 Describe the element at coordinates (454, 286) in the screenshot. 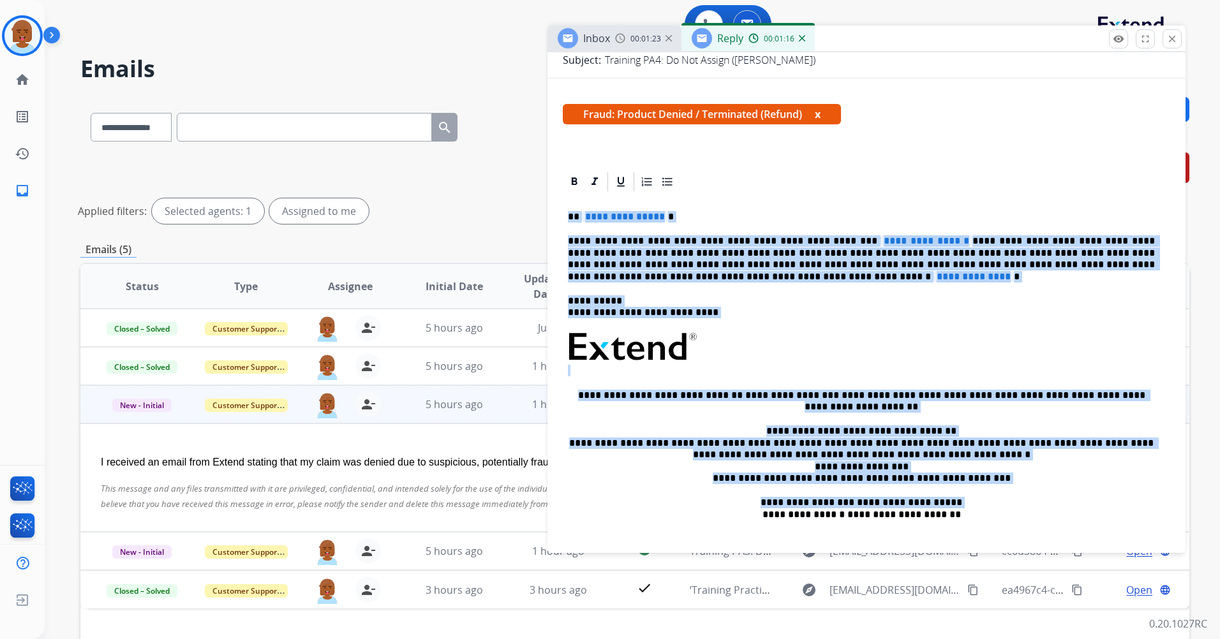

I see `span: Initial Date` at that location.